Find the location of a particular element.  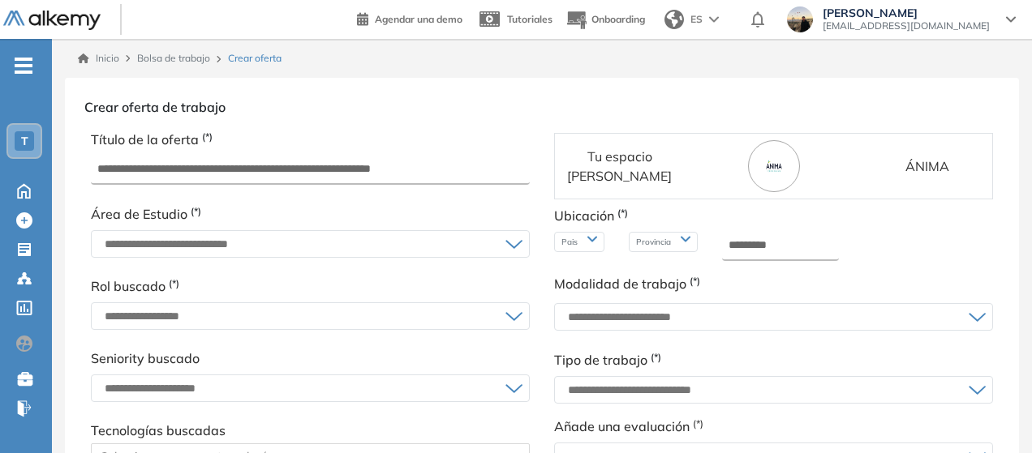

img: world is located at coordinates (674, 19).